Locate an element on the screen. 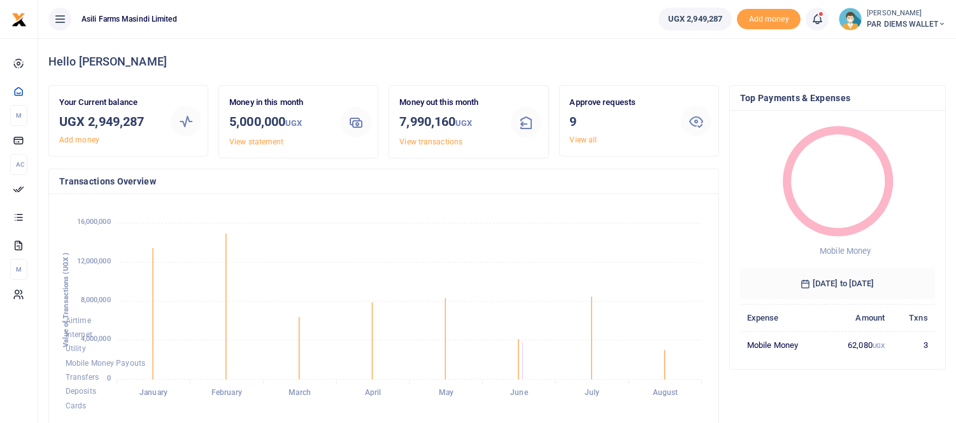 The height and width of the screenshot is (423, 956). text: Value of Transactions (UGX ) is located at coordinates (66, 300).